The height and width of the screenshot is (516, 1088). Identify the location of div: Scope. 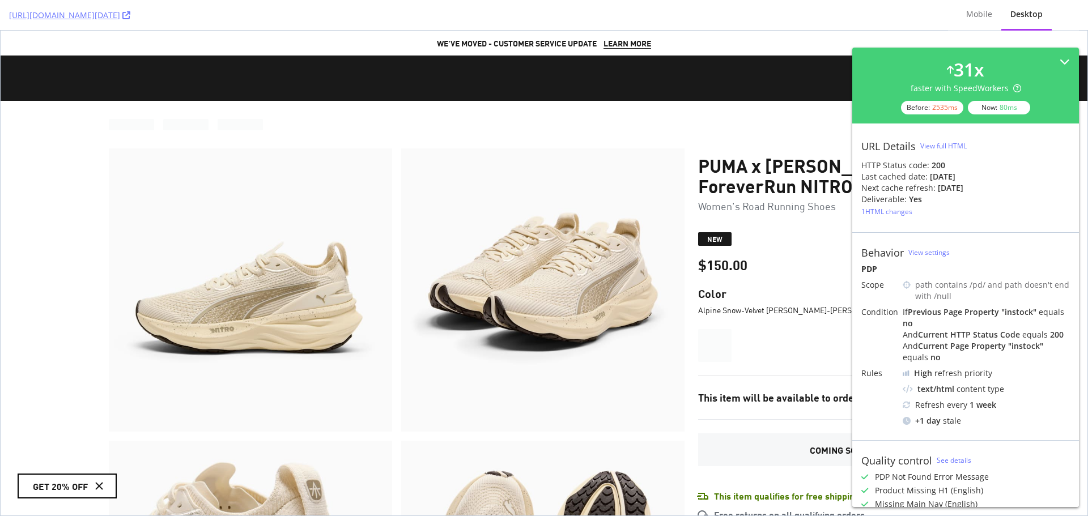
(879, 285).